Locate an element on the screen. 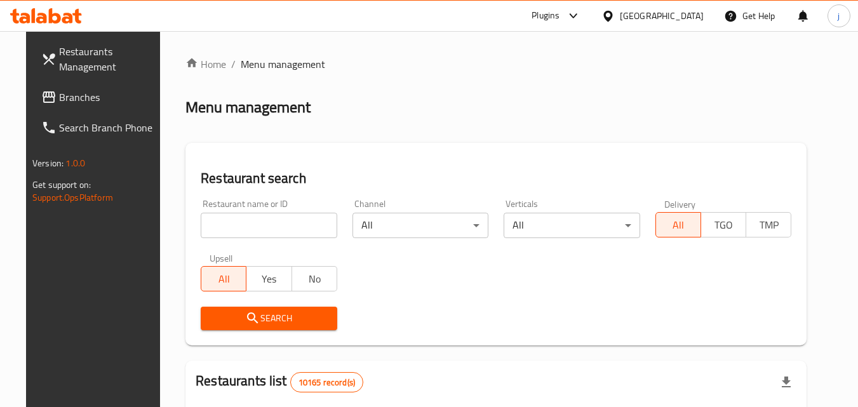  h2: Restaurant search is located at coordinates (496, 178).